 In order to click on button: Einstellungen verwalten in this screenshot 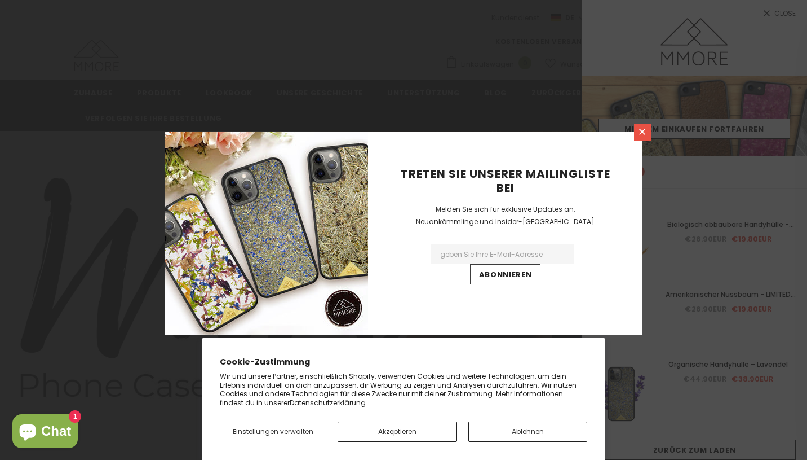, I will do `click(273, 431)`.